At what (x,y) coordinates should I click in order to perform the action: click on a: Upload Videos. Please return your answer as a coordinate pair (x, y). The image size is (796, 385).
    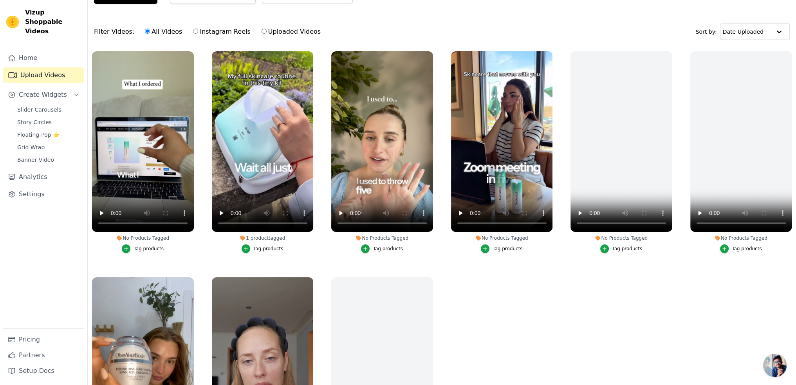
    Looking at the image, I should click on (43, 75).